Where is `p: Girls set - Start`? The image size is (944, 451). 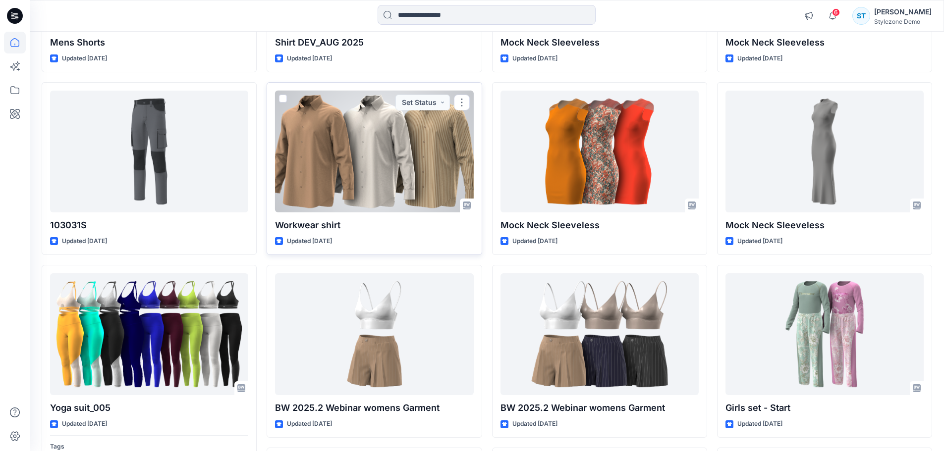
p: Girls set - Start is located at coordinates (825, 408).